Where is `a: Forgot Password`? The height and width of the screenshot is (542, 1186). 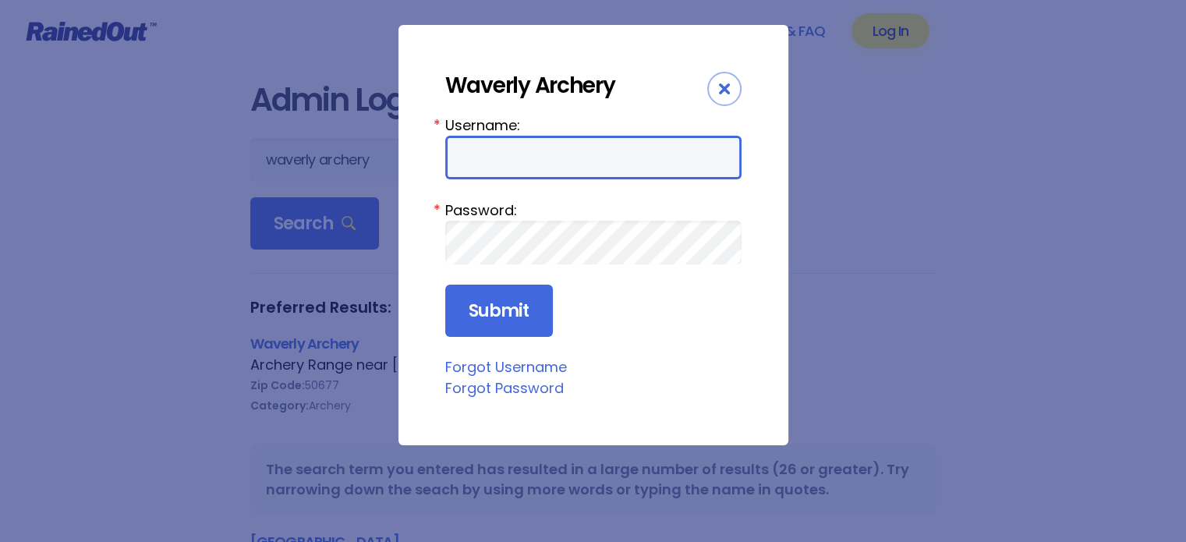
a: Forgot Password is located at coordinates (505, 388).